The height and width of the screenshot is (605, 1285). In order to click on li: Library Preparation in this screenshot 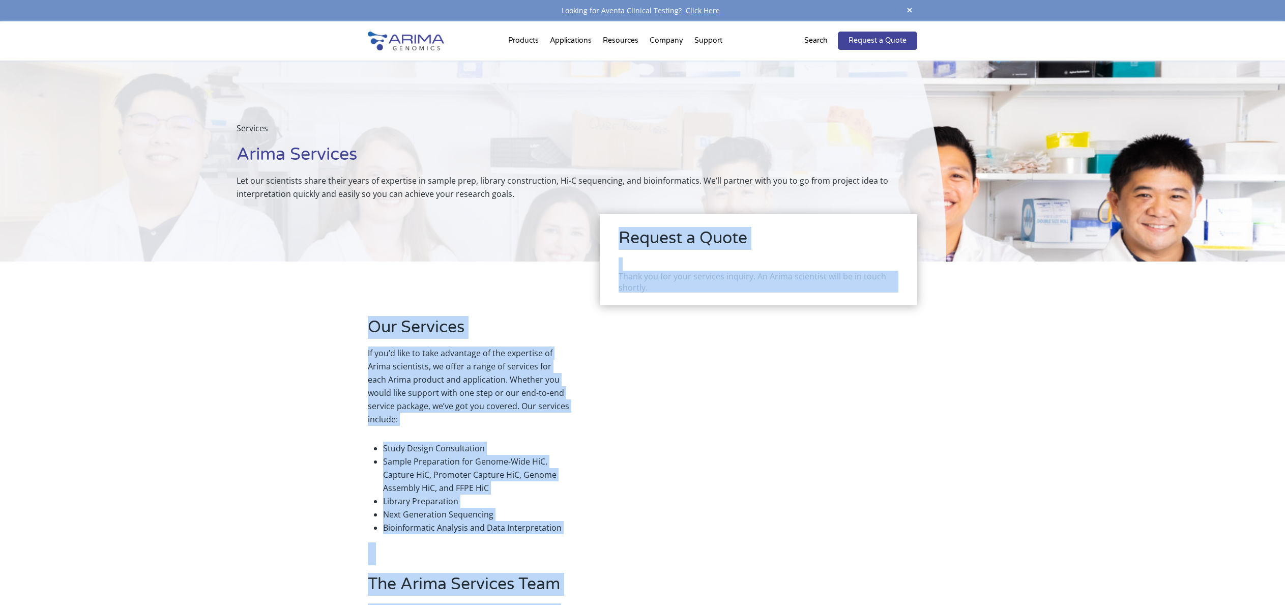, I will do `click(476, 501)`.